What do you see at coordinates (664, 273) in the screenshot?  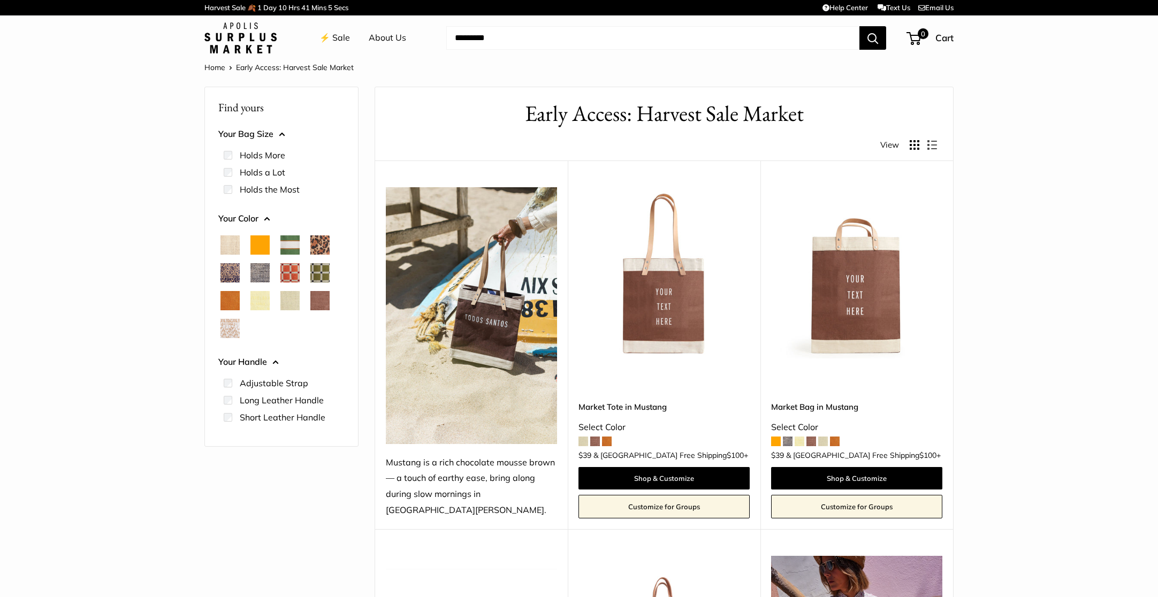 I see `a: Market Tote in MustangMarket Tote in Mustang` at bounding box center [664, 273].